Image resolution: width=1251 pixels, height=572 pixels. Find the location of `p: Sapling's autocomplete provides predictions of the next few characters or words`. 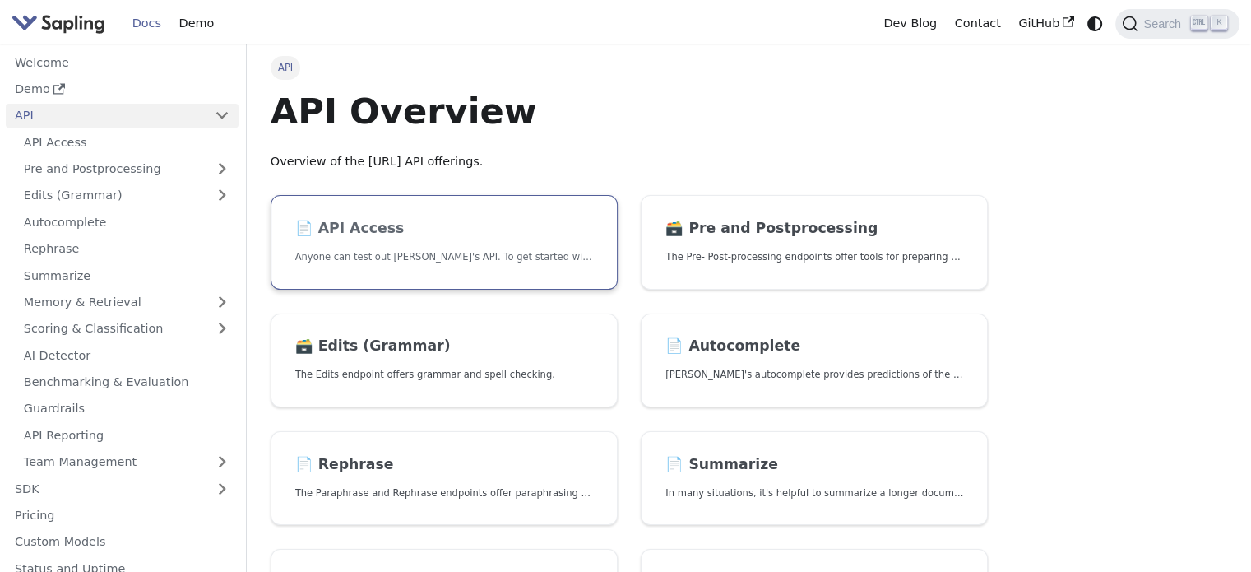

p: Sapling's autocomplete provides predictions of the next few characters or words is located at coordinates (815, 374).